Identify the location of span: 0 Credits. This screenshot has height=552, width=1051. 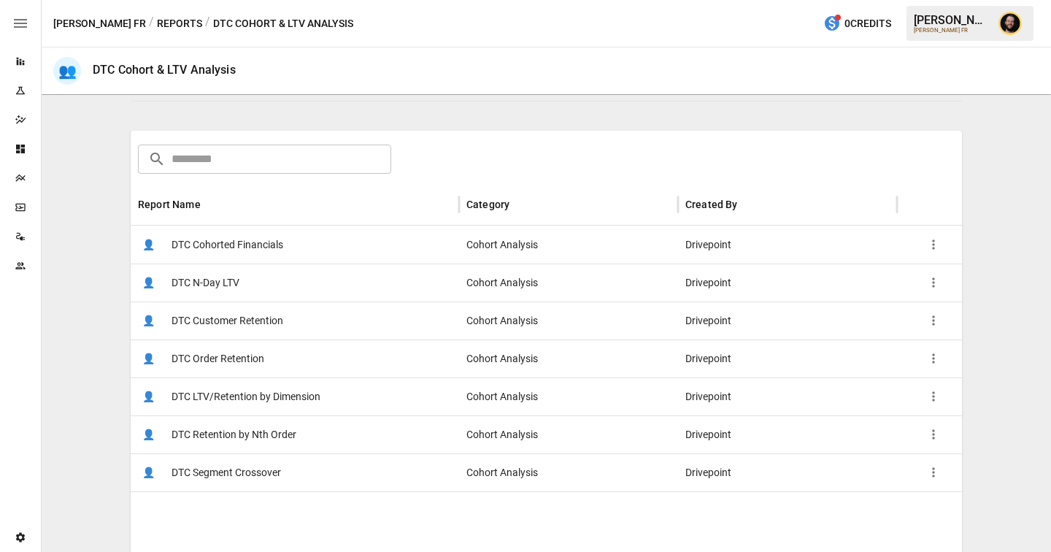
(868, 23).